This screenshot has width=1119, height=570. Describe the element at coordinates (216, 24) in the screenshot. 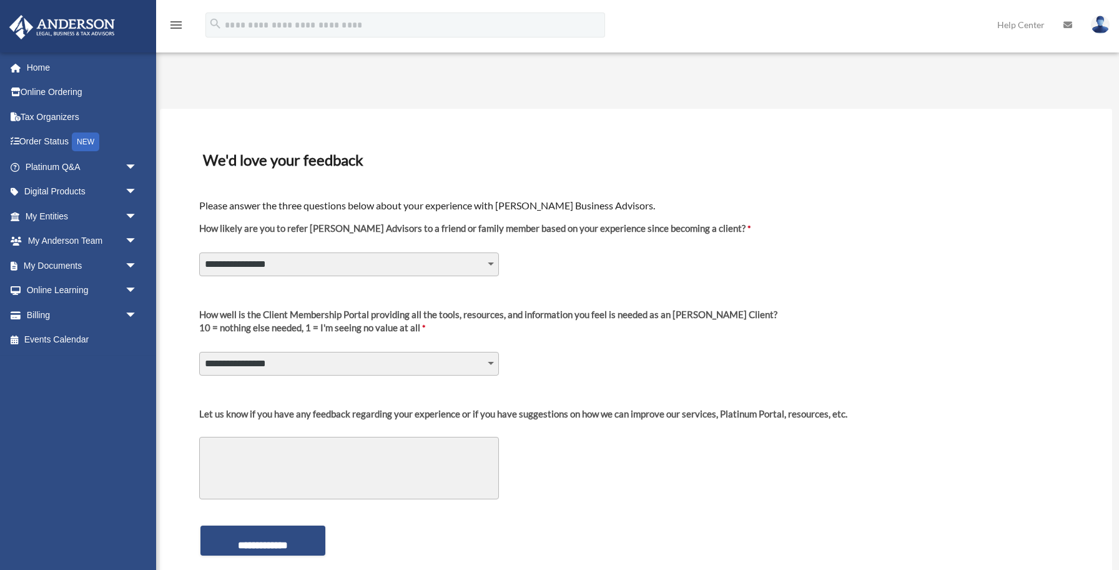

I see `i: search` at that location.